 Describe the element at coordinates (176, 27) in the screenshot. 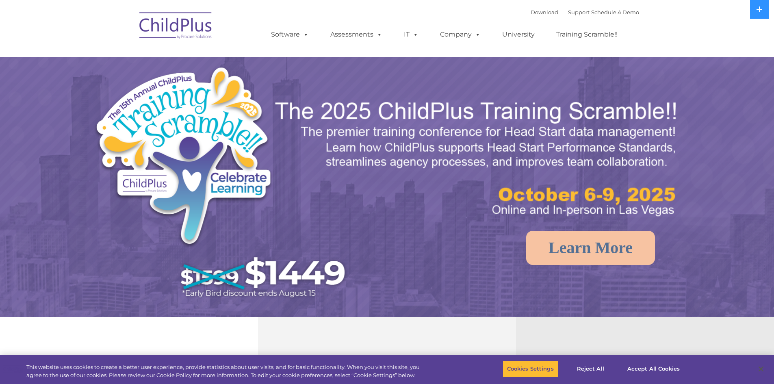

I see `img: ChildPlus by Procare Solutions` at that location.